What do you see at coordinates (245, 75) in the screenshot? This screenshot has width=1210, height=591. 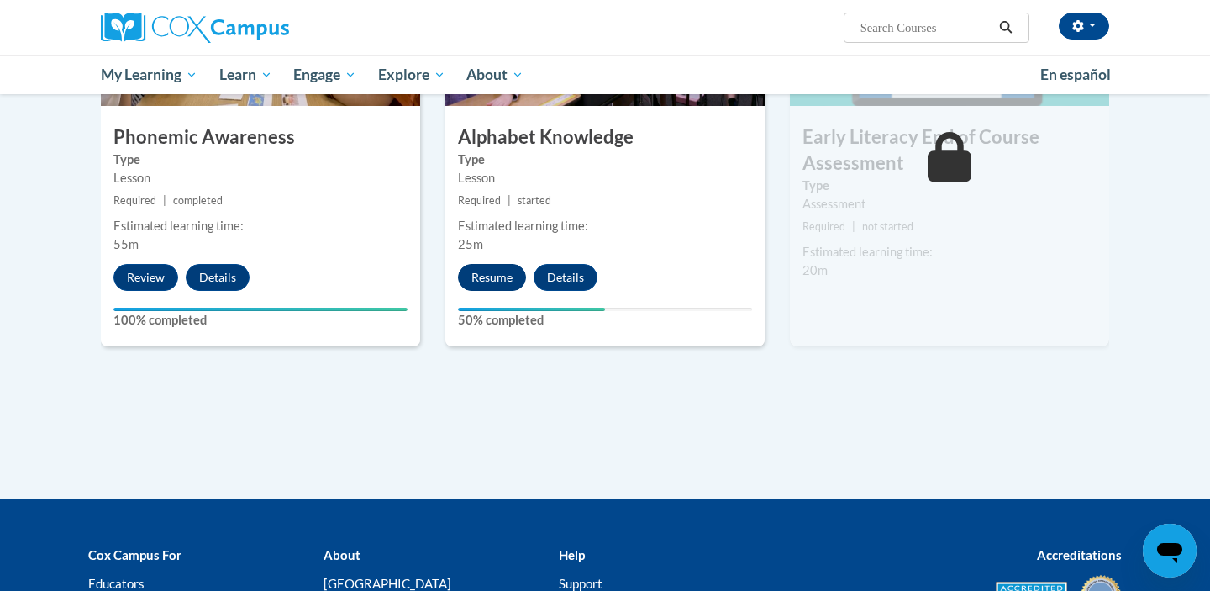 I see `a: Learn` at bounding box center [245, 75].